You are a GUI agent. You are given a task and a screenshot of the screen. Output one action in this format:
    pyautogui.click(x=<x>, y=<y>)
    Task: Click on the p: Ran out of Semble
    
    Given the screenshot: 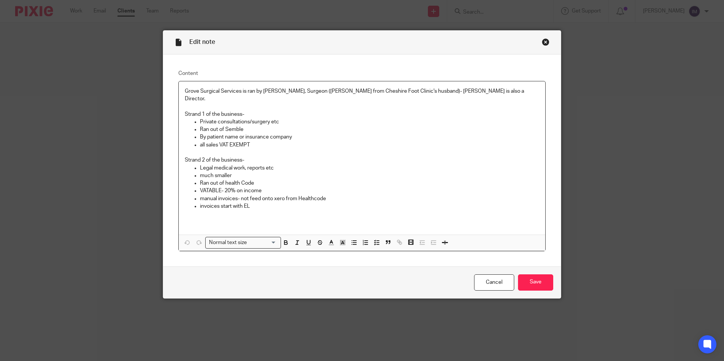 What is the action you would take?
    pyautogui.click(x=370, y=130)
    